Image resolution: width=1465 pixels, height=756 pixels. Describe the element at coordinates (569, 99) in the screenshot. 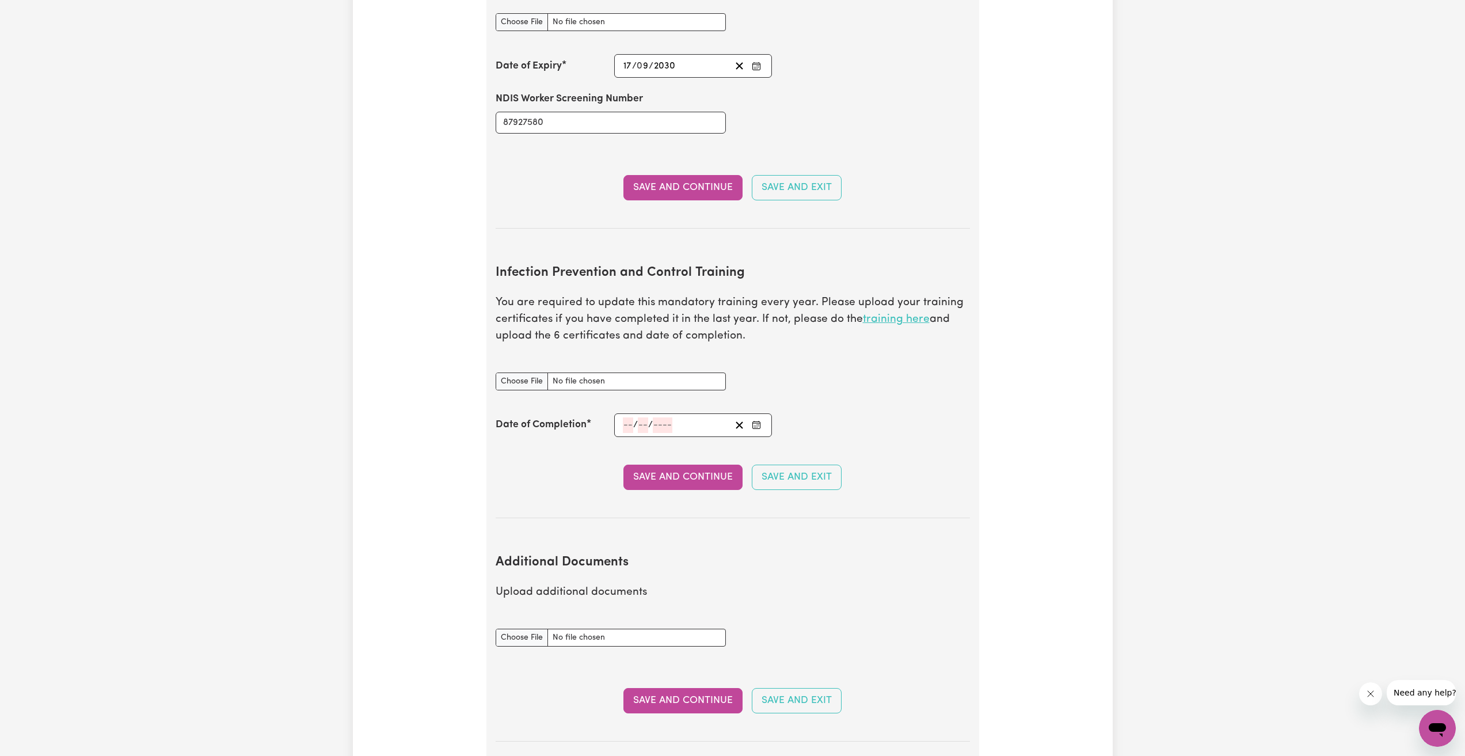

I see `label: NDIS Worker Screening Number` at that location.